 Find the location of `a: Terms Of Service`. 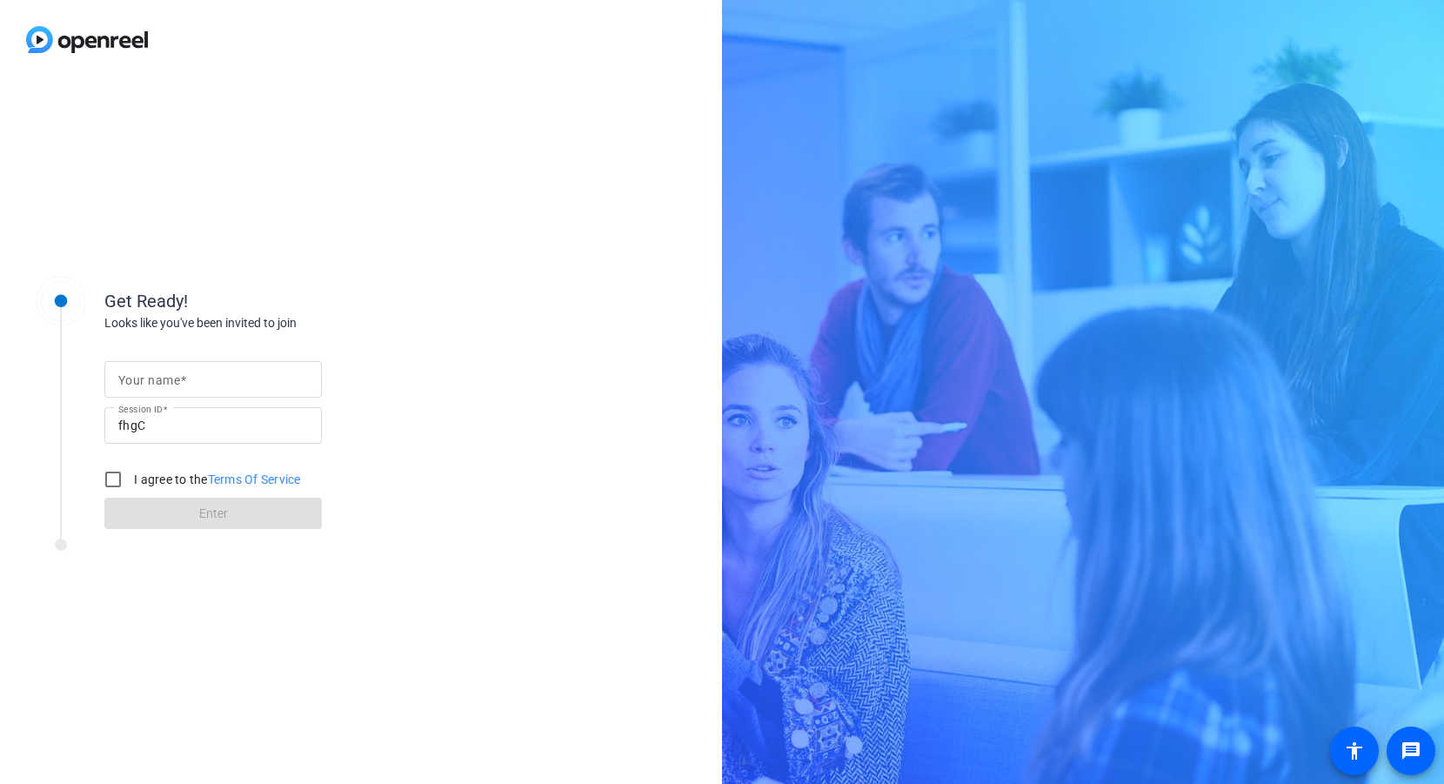

a: Terms Of Service is located at coordinates (254, 479).